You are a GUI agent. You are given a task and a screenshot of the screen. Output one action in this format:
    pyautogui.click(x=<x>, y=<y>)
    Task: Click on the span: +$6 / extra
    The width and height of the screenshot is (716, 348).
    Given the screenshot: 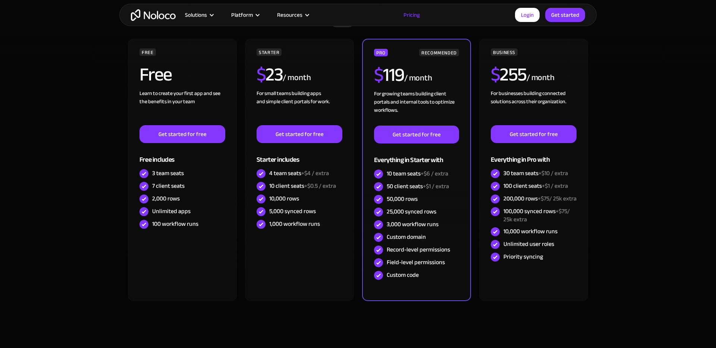 What is the action you would take?
    pyautogui.click(x=434, y=174)
    